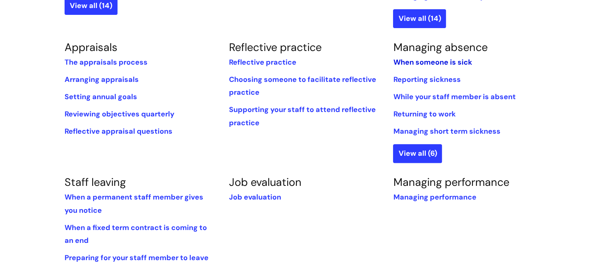  Describe the element at coordinates (302, 116) in the screenshot. I see `a: Supporting your staff to attend reflective practice` at that location.